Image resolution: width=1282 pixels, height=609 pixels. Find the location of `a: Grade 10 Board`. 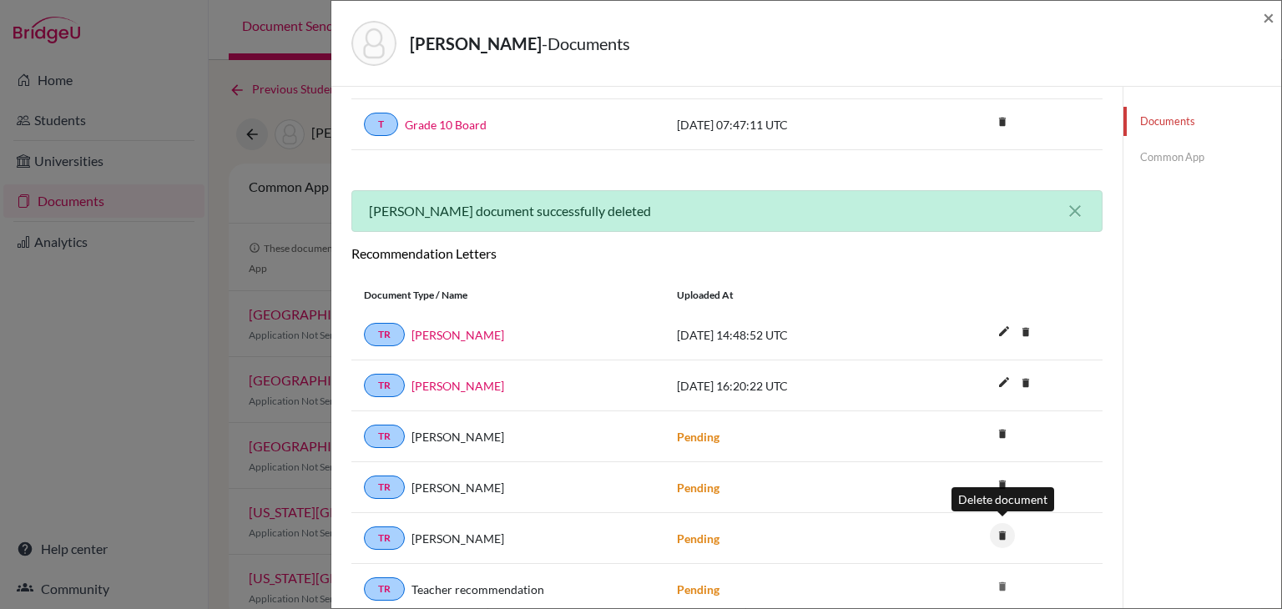

a: Grade 10 Board is located at coordinates (446, 124).